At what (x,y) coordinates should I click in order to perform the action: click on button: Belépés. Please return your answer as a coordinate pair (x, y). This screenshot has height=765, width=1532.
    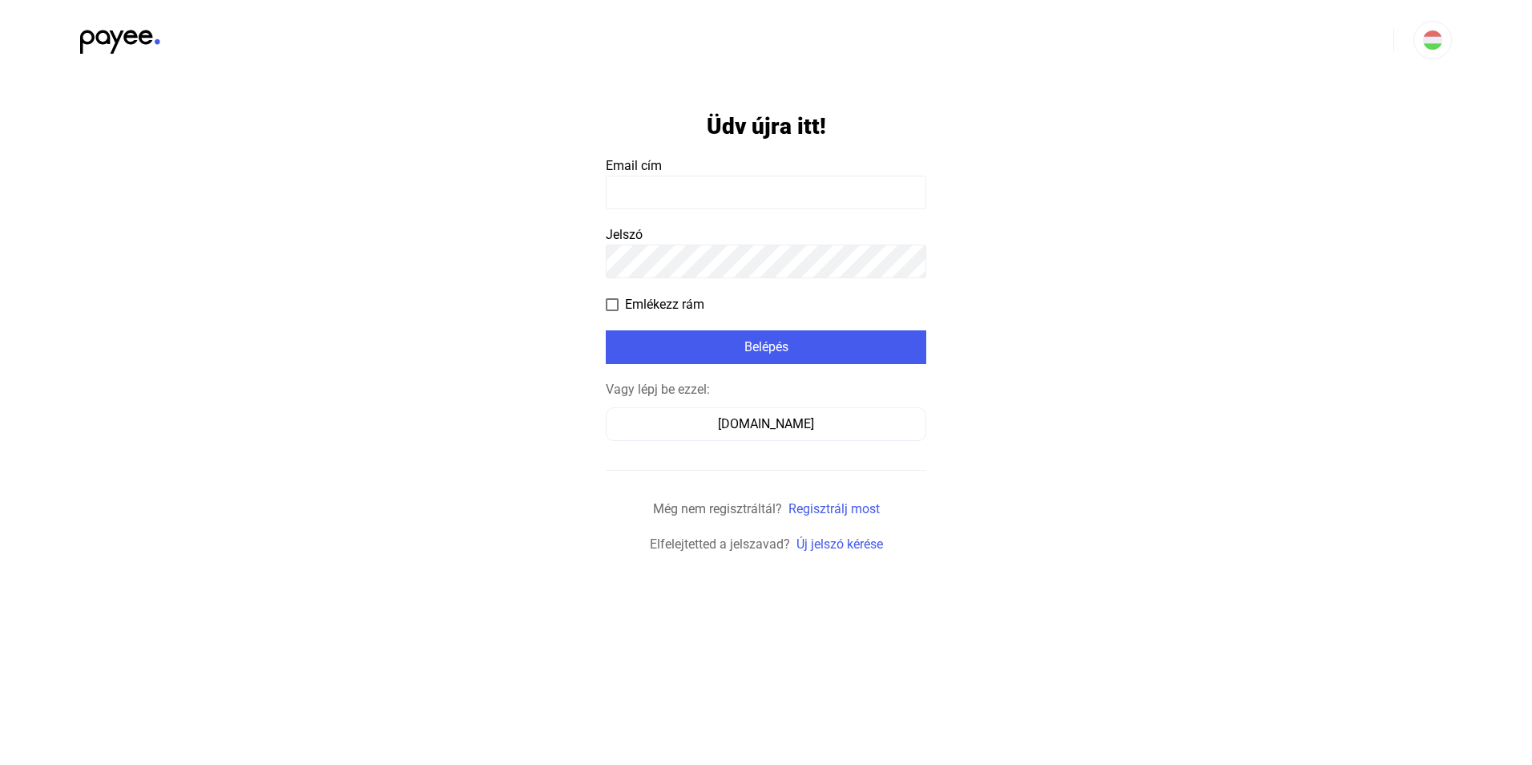
    Looking at the image, I should click on (766, 347).